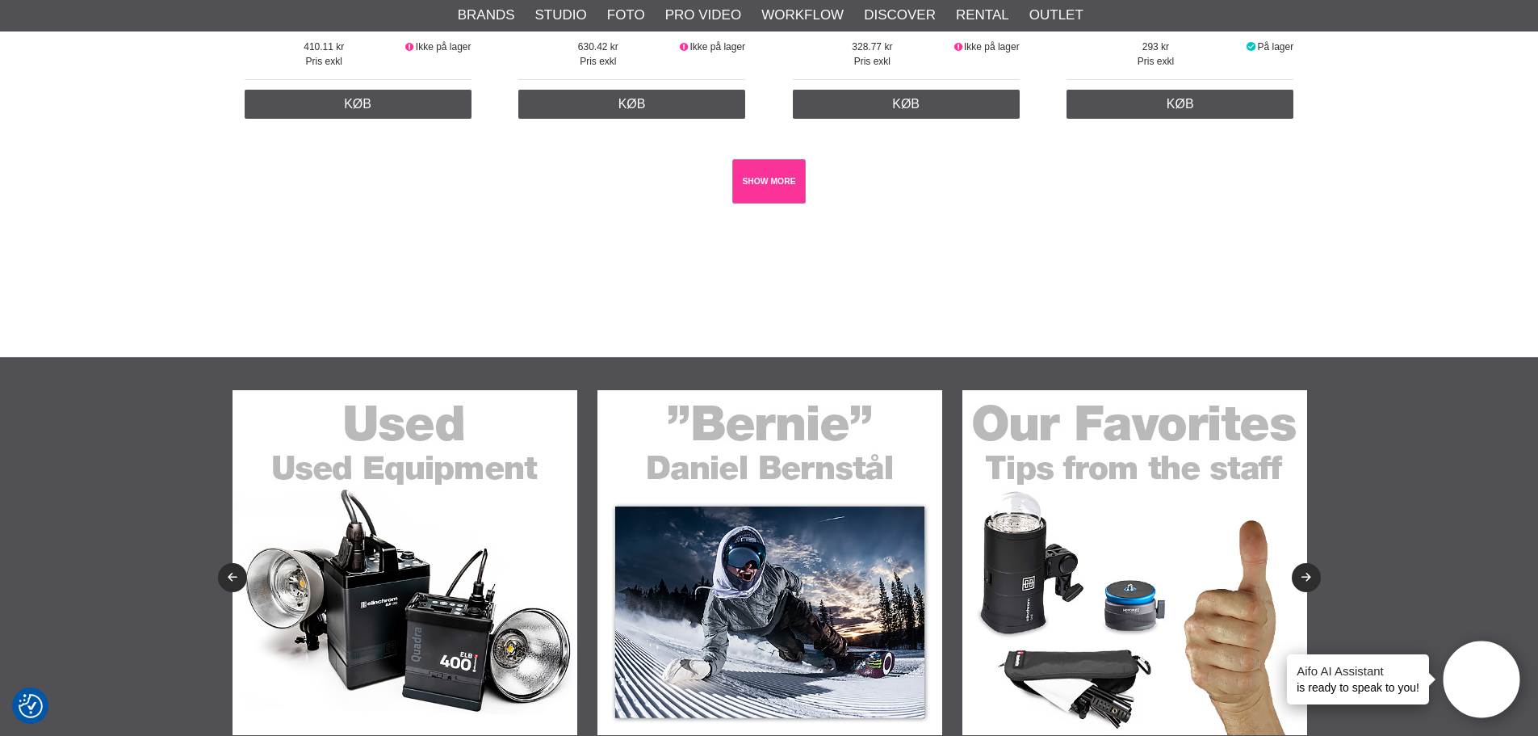  I want to click on span: 328.77, so click(873, 47).